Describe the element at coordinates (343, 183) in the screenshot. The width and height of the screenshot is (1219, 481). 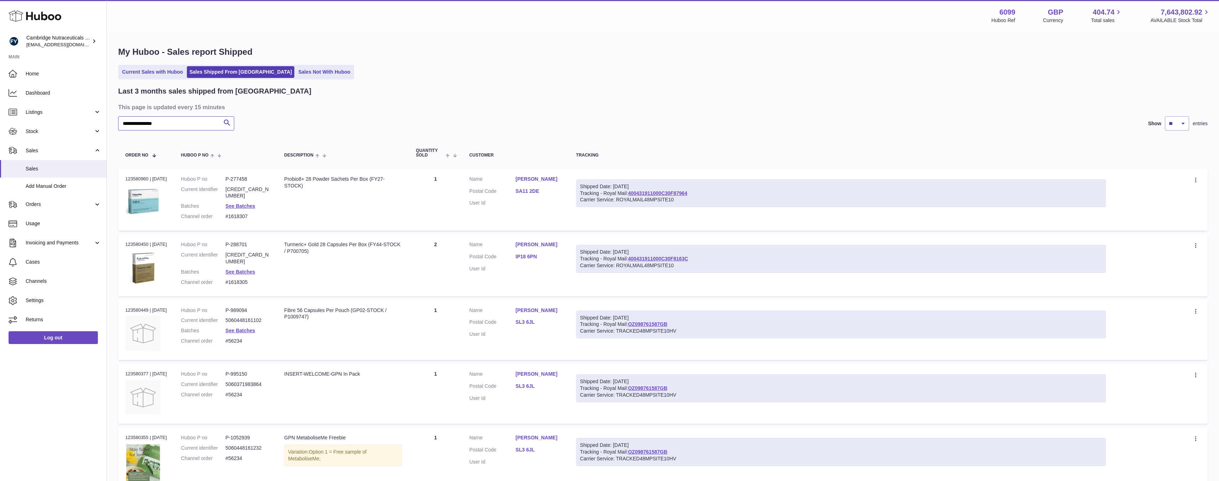
I see `div: Probio8+ 28 Powder Sachets Per Box (FY27-STOCK)` at that location.